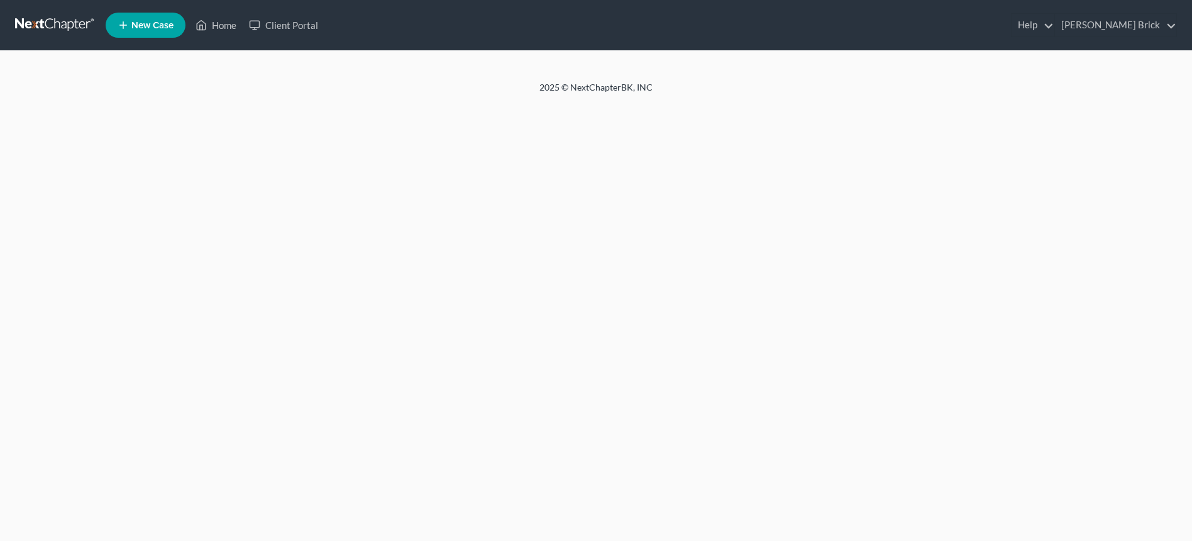 The width and height of the screenshot is (1192, 541). I want to click on new-legal-case-button: New Case, so click(145, 25).